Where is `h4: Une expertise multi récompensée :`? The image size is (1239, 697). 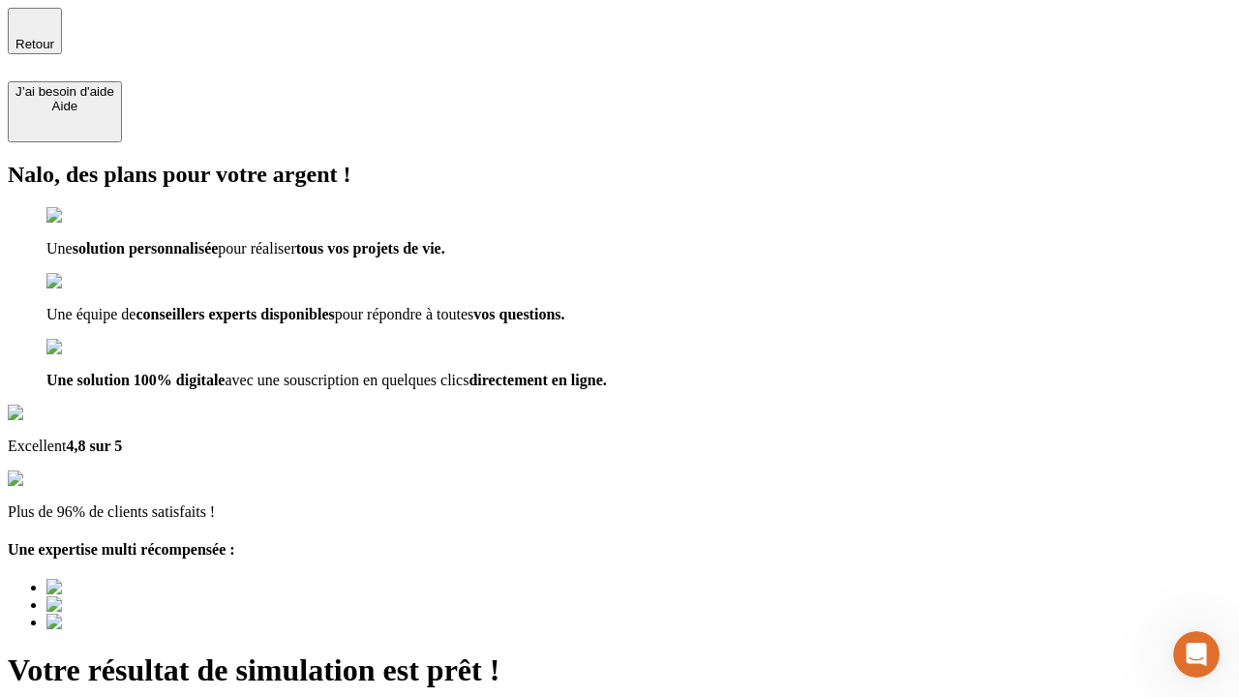
h4: Une expertise multi récompensée : is located at coordinates (620, 550).